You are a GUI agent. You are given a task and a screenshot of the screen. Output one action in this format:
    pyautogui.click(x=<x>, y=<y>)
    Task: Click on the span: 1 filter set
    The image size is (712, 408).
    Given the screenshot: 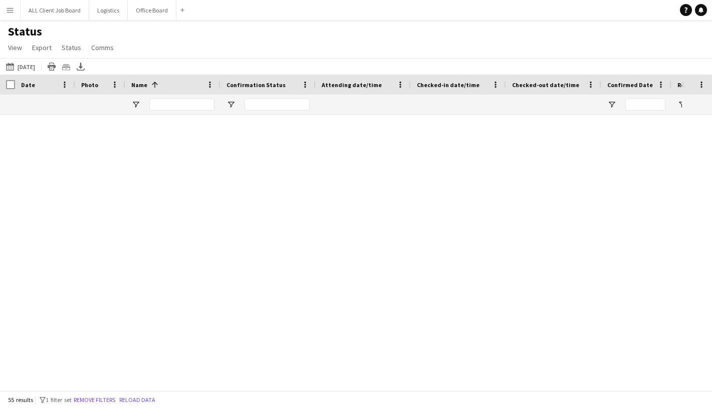 What is the action you would take?
    pyautogui.click(x=59, y=400)
    